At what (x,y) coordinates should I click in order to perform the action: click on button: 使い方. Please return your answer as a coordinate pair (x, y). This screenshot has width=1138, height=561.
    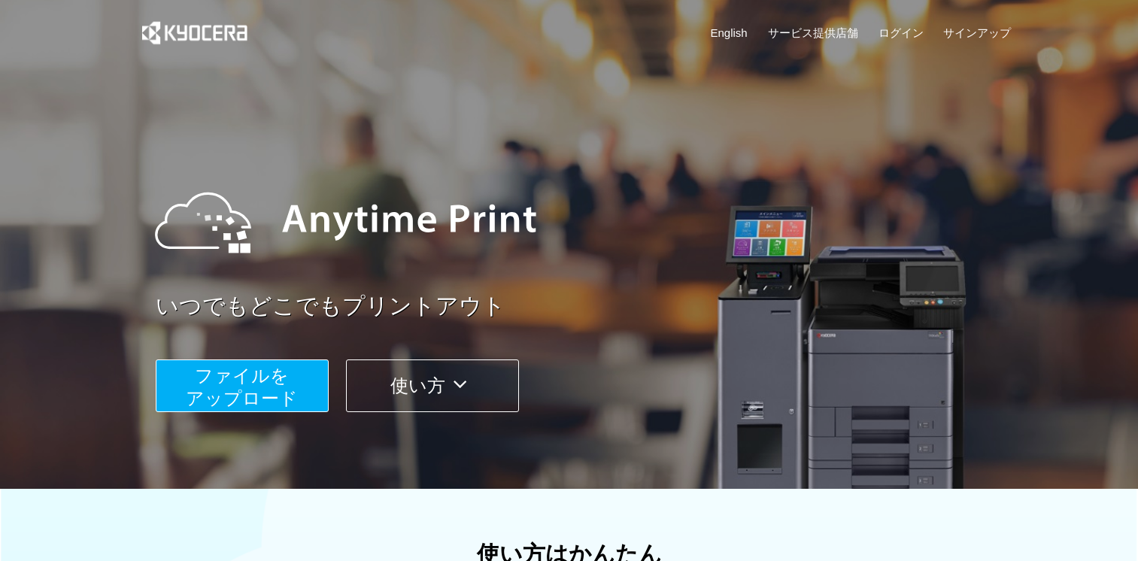
    Looking at the image, I should click on (432, 386).